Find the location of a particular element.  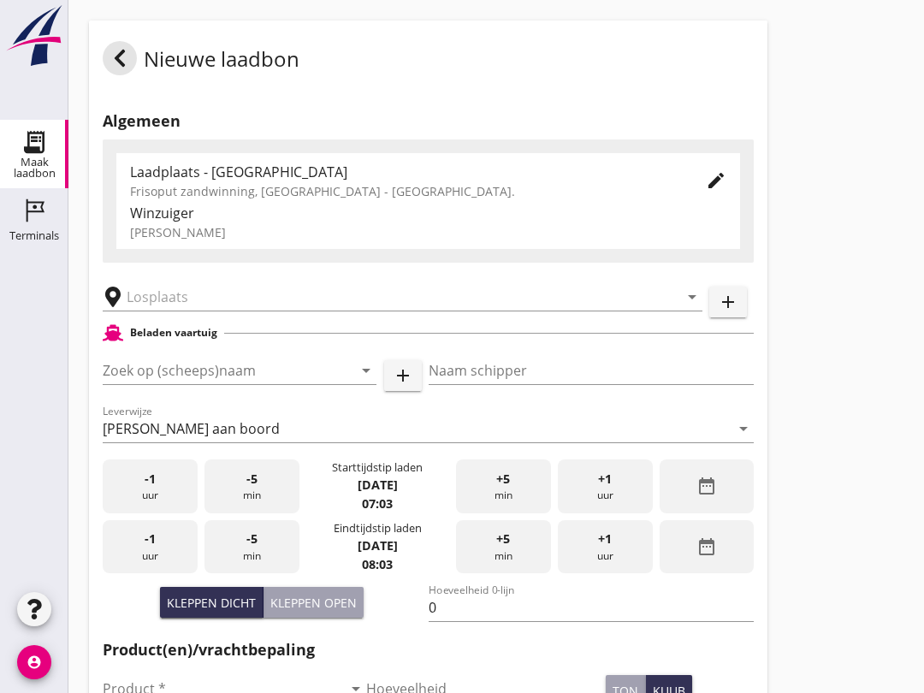

input: Zoek op (scheeps)naam is located at coordinates (216, 370).